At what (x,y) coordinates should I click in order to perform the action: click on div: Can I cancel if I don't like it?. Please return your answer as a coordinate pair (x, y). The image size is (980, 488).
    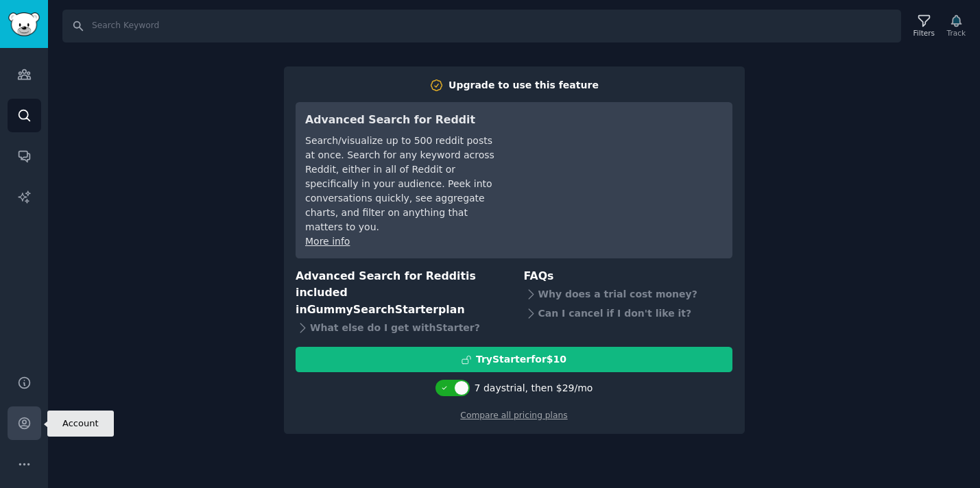
    Looking at the image, I should click on (628, 313).